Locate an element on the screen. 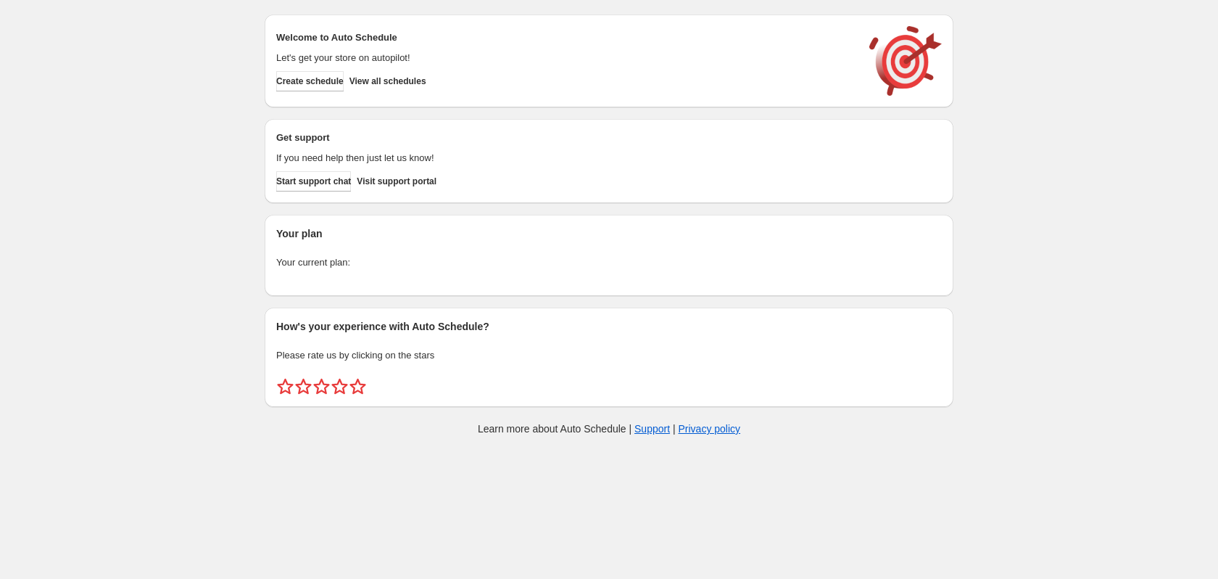 The width and height of the screenshot is (1218, 579). h2: Welcome to Auto Schedule is located at coordinates (566, 38).